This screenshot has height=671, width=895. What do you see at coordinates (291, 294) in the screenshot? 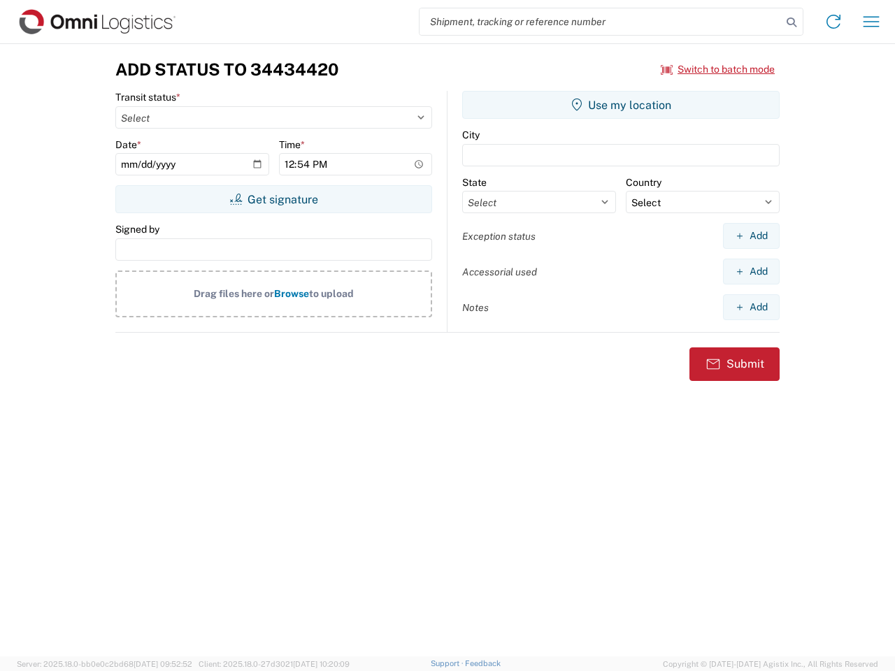
I see `span: Browse` at bounding box center [291, 294].